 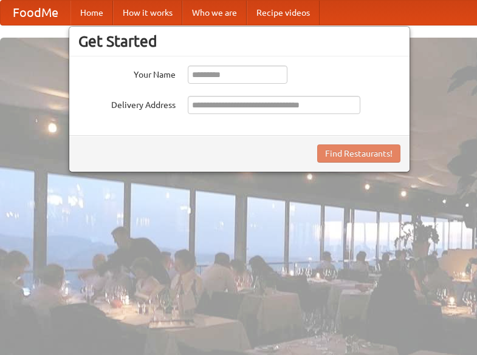 What do you see at coordinates (148, 13) in the screenshot?
I see `a: How it works` at bounding box center [148, 13].